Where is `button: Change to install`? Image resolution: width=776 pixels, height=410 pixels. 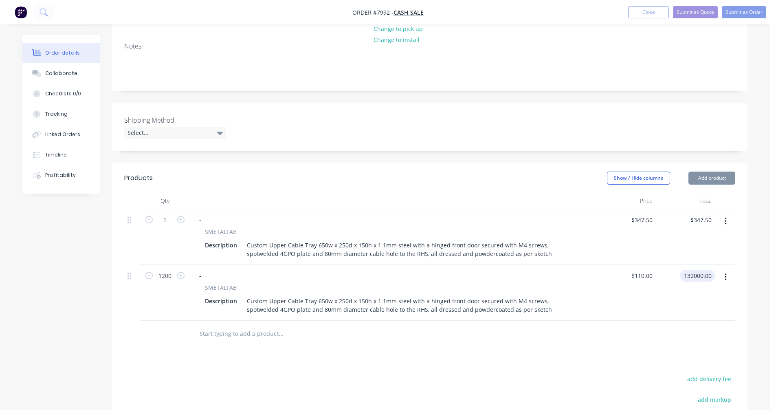
button: Change to install is located at coordinates (397, 40).